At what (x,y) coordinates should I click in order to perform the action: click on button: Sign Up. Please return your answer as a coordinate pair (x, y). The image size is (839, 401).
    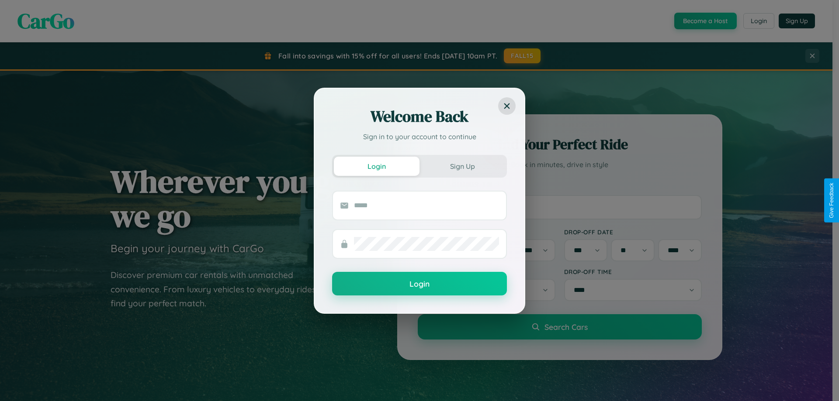
    Looking at the image, I should click on (462, 166).